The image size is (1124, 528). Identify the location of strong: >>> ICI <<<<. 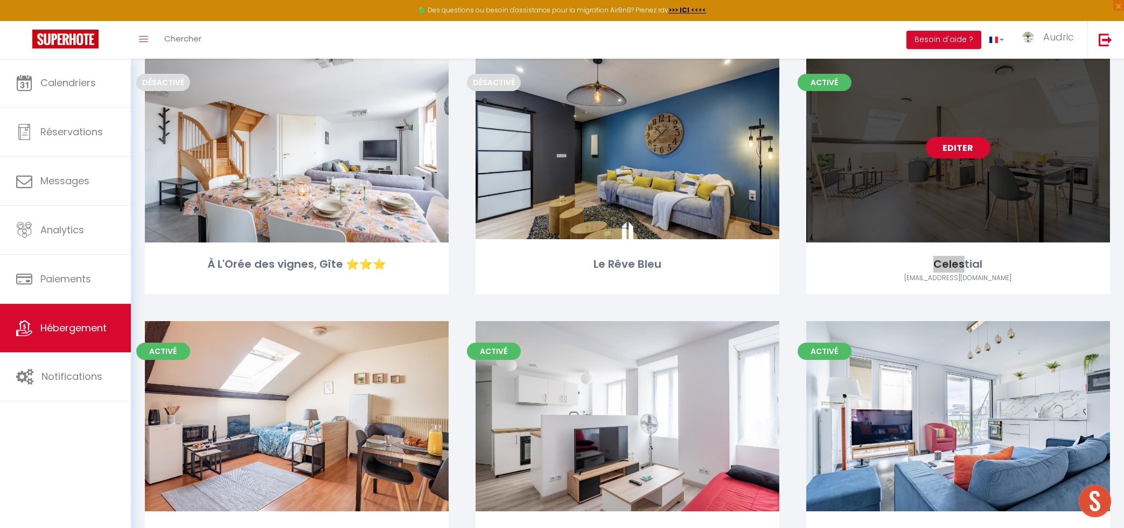
(687, 10).